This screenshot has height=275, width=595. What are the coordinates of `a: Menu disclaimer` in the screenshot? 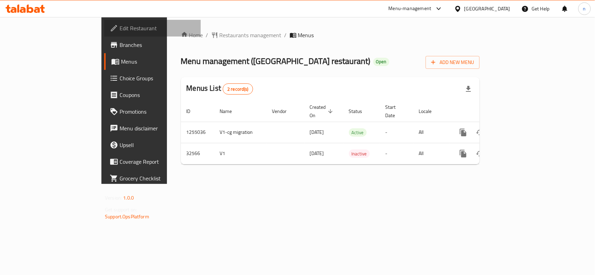 It's located at (152, 129).